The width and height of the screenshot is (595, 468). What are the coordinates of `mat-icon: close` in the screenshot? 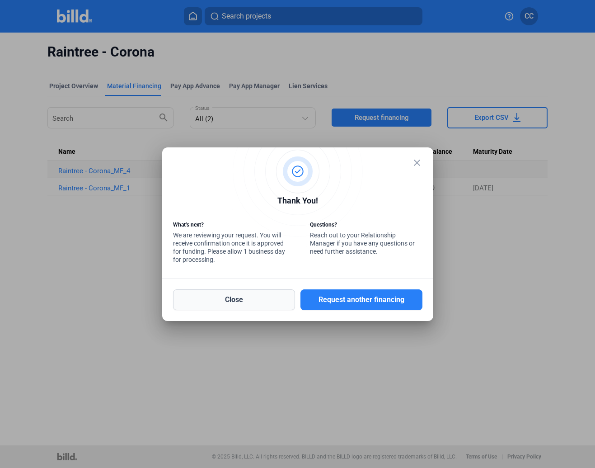 It's located at (417, 163).